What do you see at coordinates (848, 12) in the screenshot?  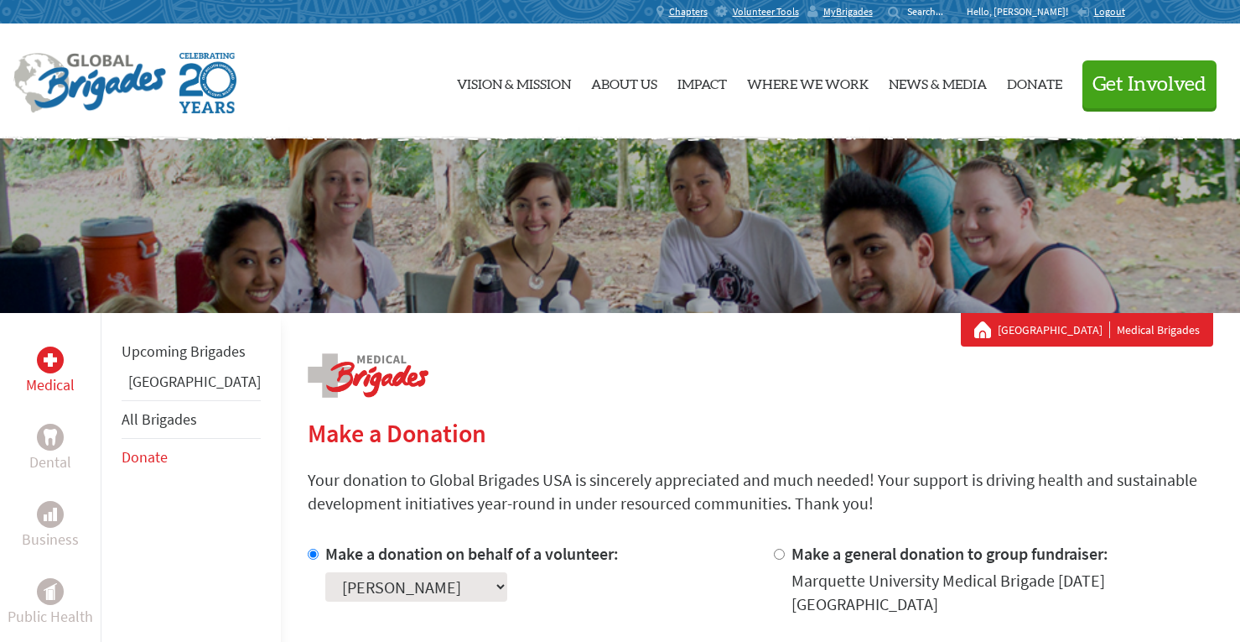 I see `span: MyBrigades` at bounding box center [848, 12].